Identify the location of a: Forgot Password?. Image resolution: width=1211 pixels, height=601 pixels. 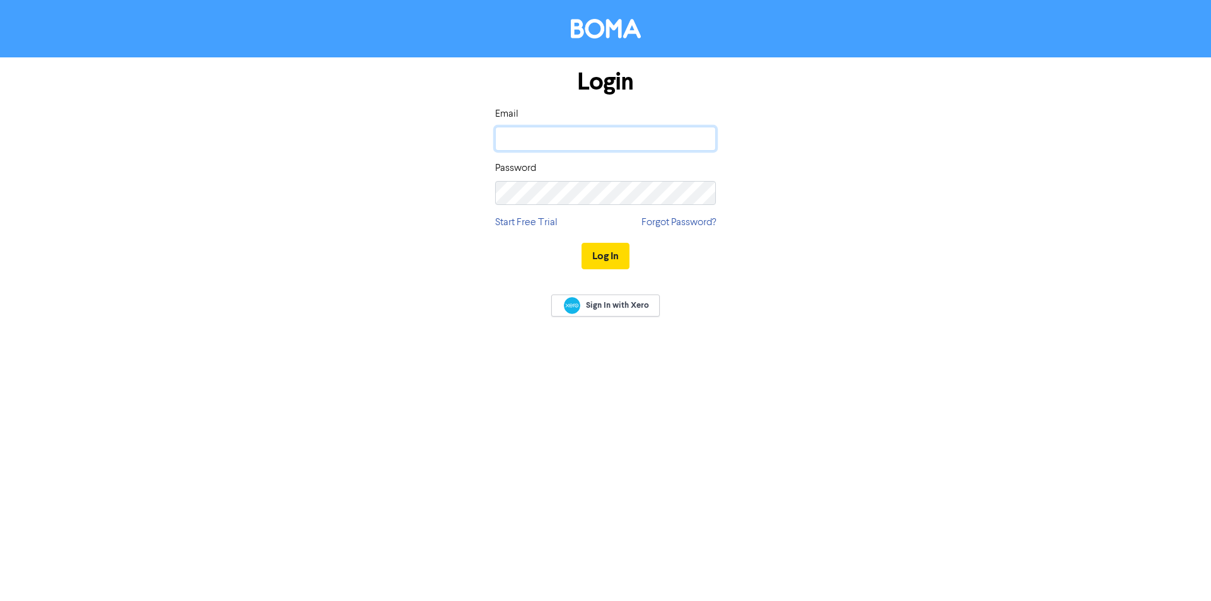
(679, 223).